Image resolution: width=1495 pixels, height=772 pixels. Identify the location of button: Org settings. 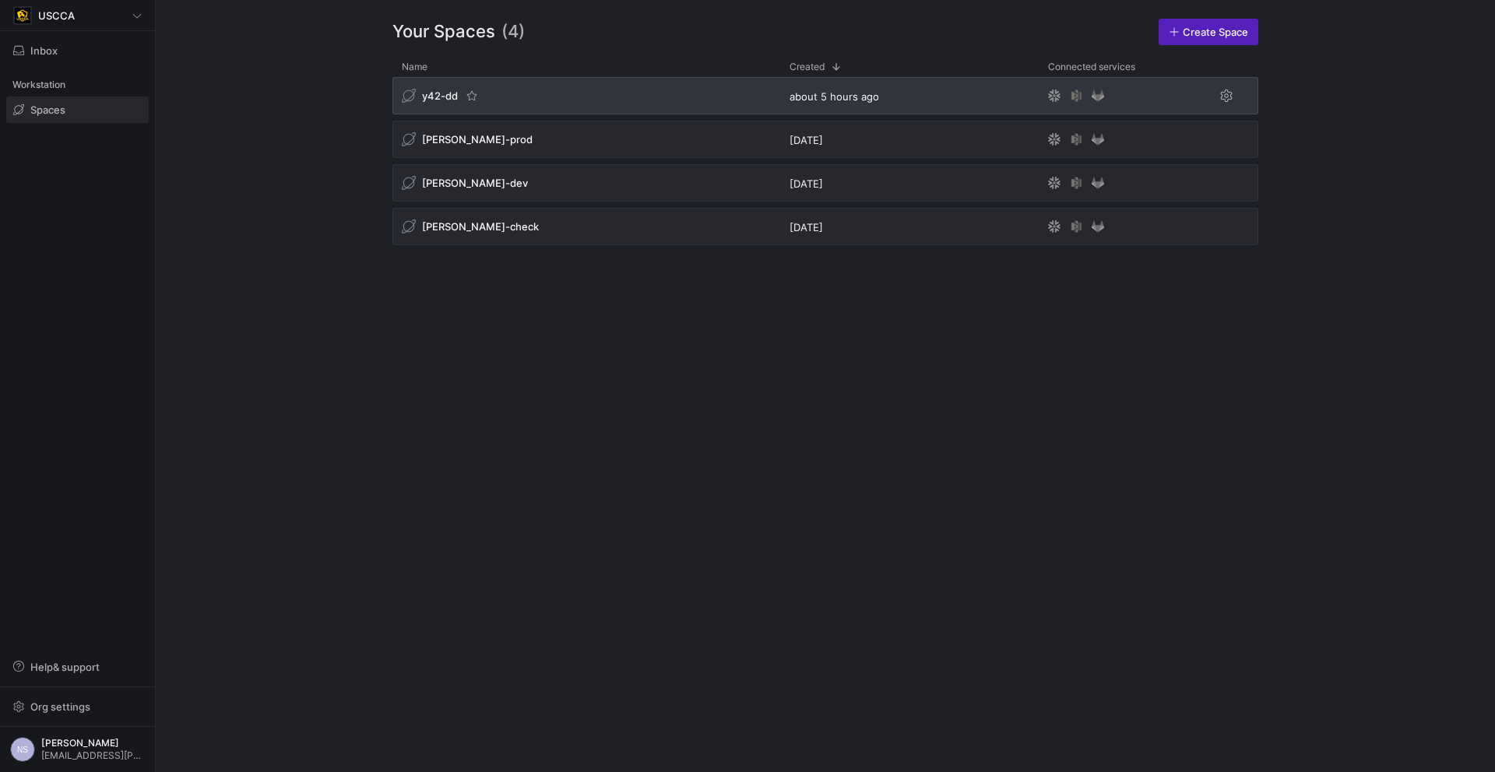
(77, 707).